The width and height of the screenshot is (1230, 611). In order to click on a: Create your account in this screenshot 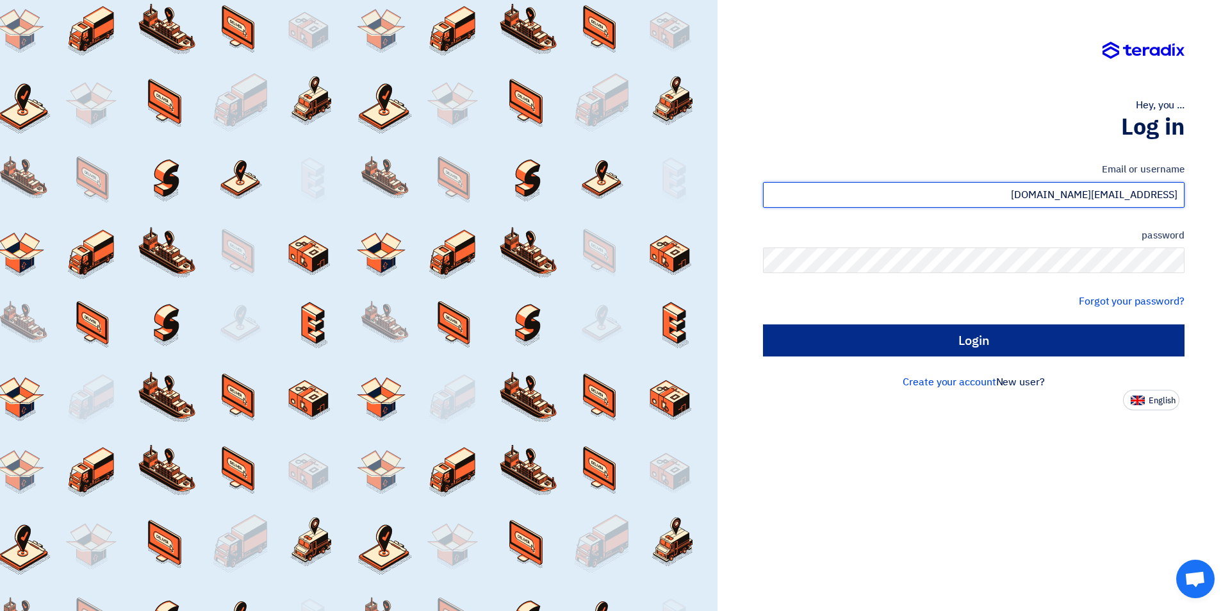, I will do `click(949, 382)`.